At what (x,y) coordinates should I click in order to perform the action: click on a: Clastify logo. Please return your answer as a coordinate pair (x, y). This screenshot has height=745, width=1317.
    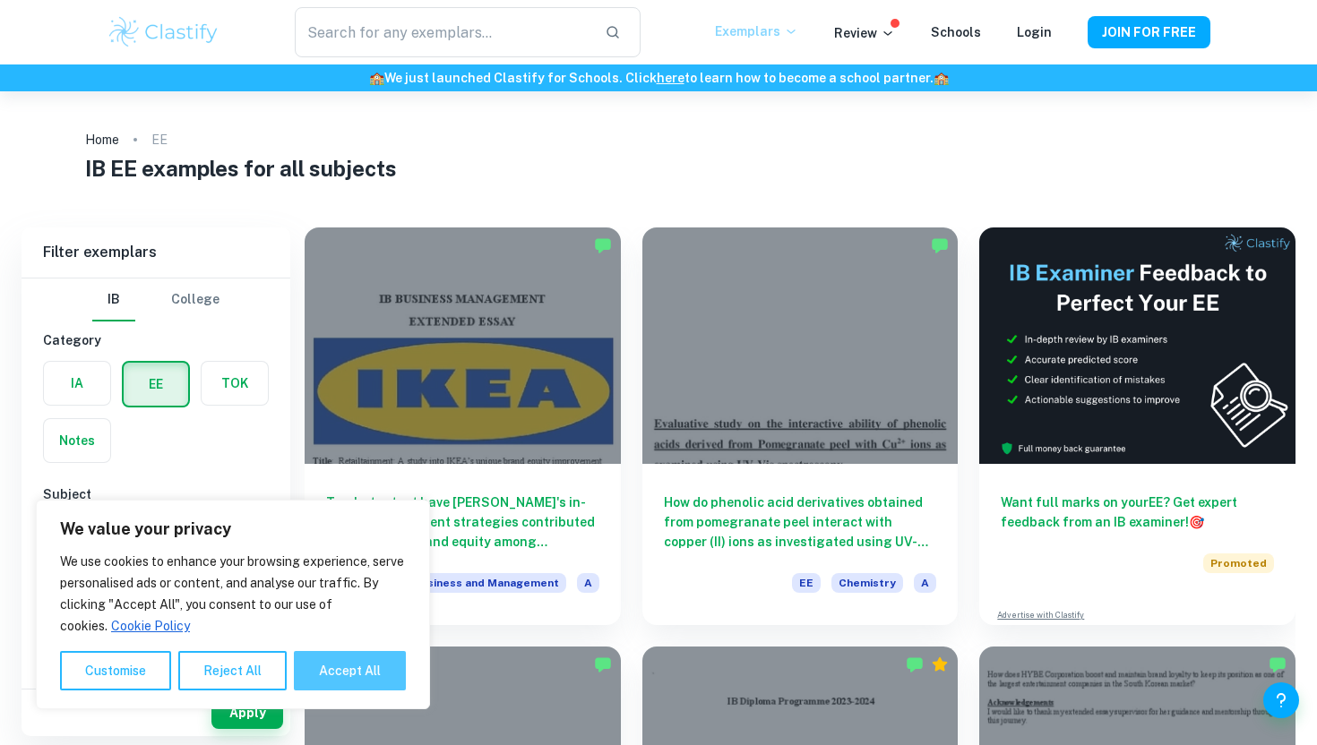
    Looking at the image, I should click on (163, 32).